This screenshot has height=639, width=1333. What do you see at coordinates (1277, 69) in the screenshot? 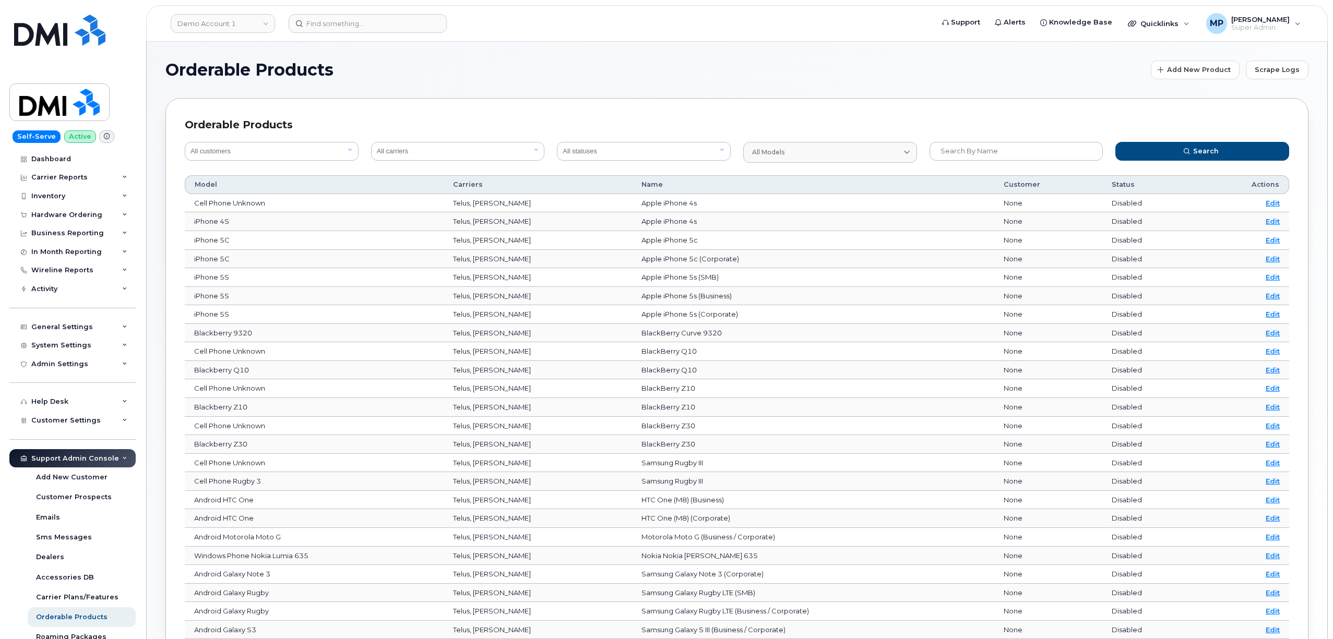
I see `span: Scrape Logs` at bounding box center [1277, 69].